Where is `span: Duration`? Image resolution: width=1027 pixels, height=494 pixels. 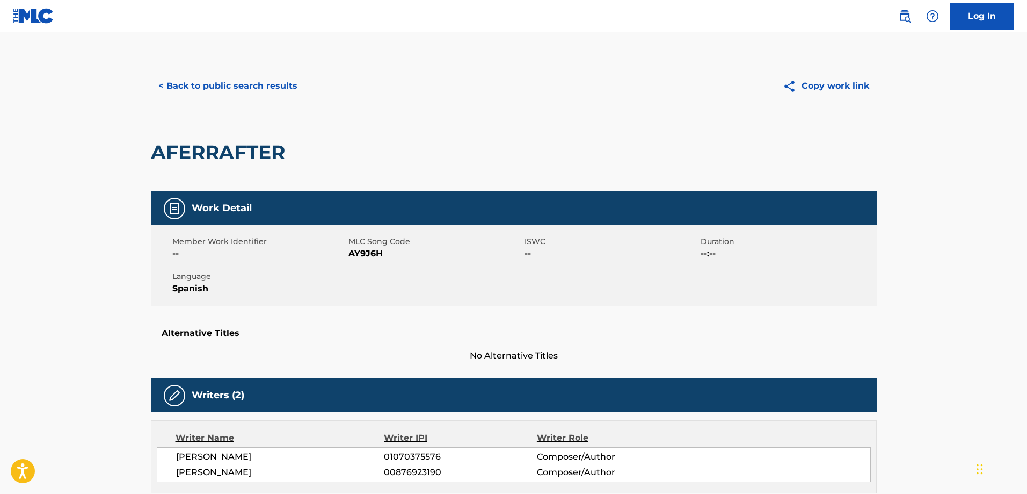 span: Duration is located at coordinates (787, 241).